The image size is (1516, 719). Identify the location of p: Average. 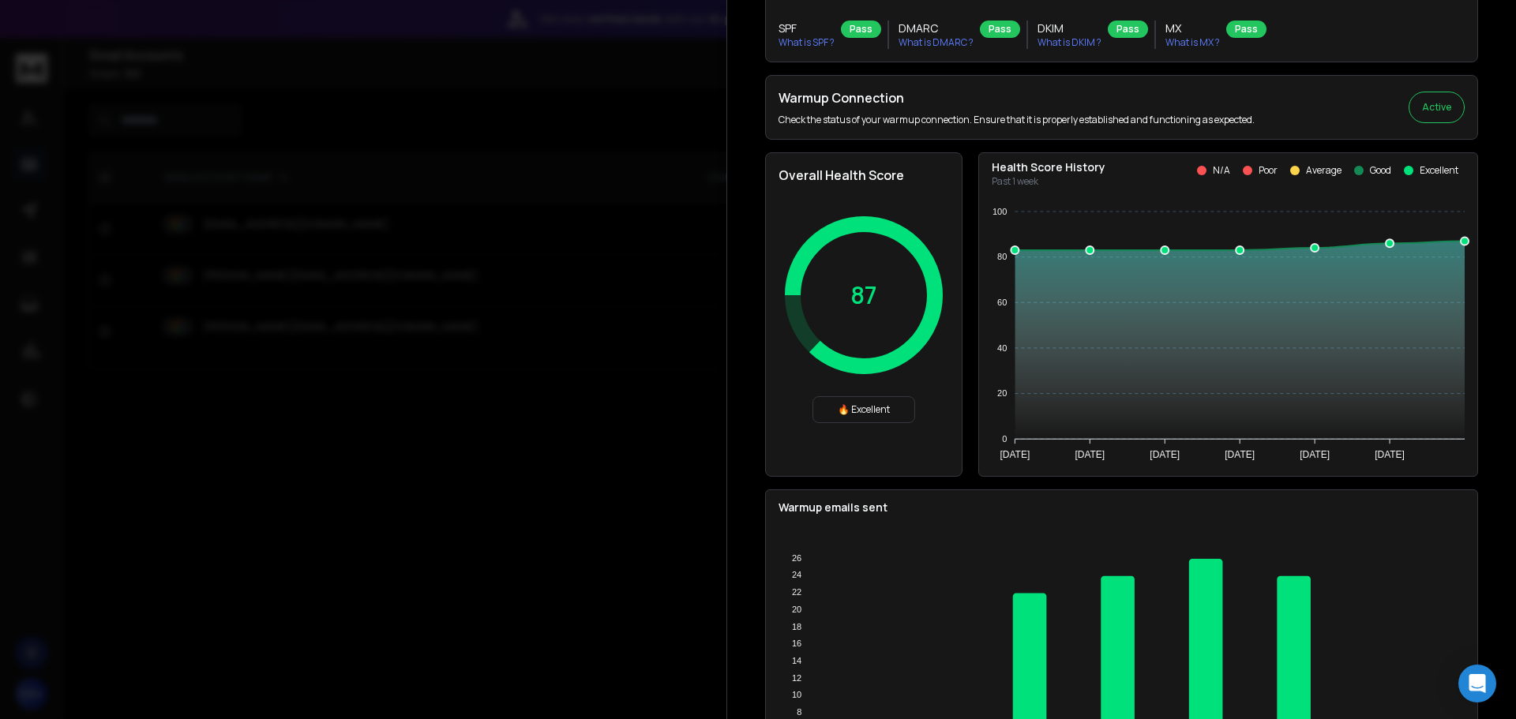
(1323, 171).